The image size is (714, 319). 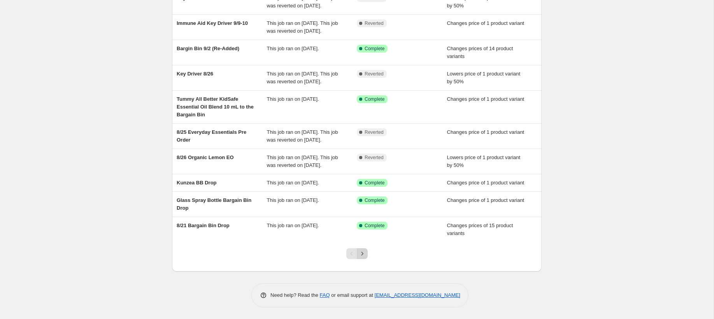 I want to click on button: Next, so click(x=362, y=254).